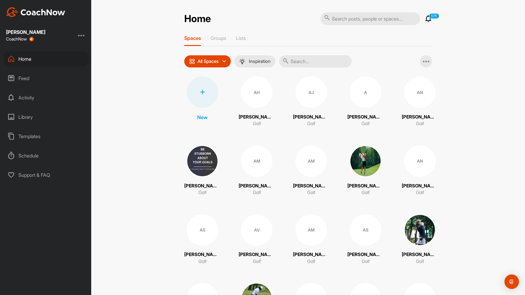  I want to click on img: square_03f75beab11b7d1fc70b6e773ab571e2.jpg, so click(420, 230).